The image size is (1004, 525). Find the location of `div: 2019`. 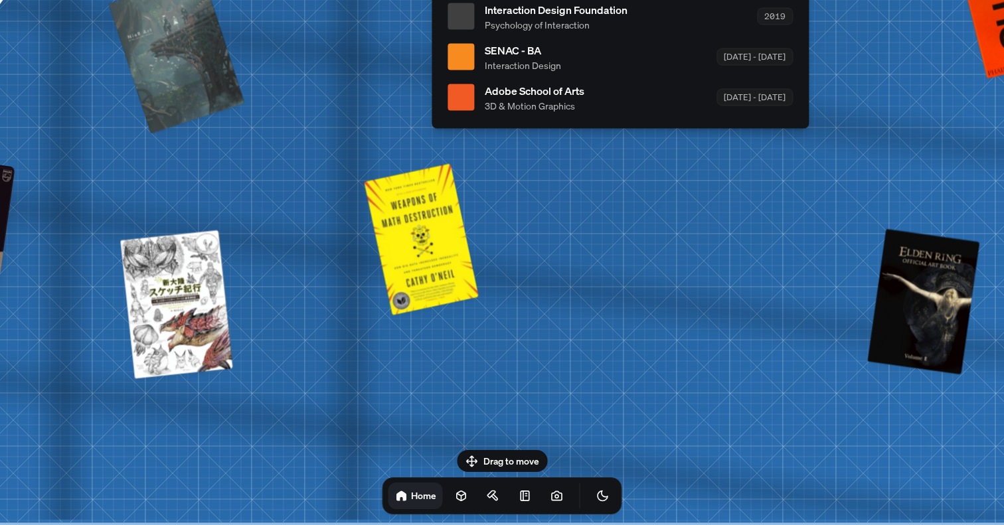

div: 2019 is located at coordinates (775, 16).